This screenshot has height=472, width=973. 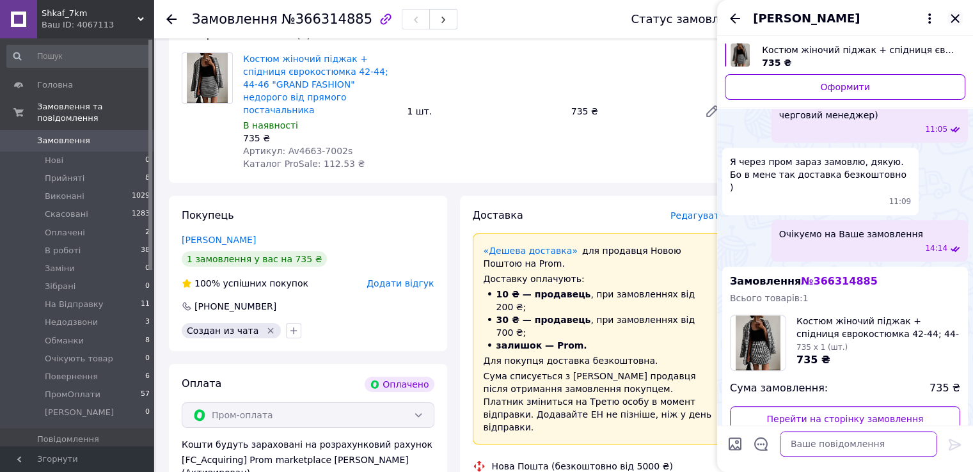 What do you see at coordinates (171, 19) in the screenshot?
I see `div: Повернутися назад` at bounding box center [171, 19].